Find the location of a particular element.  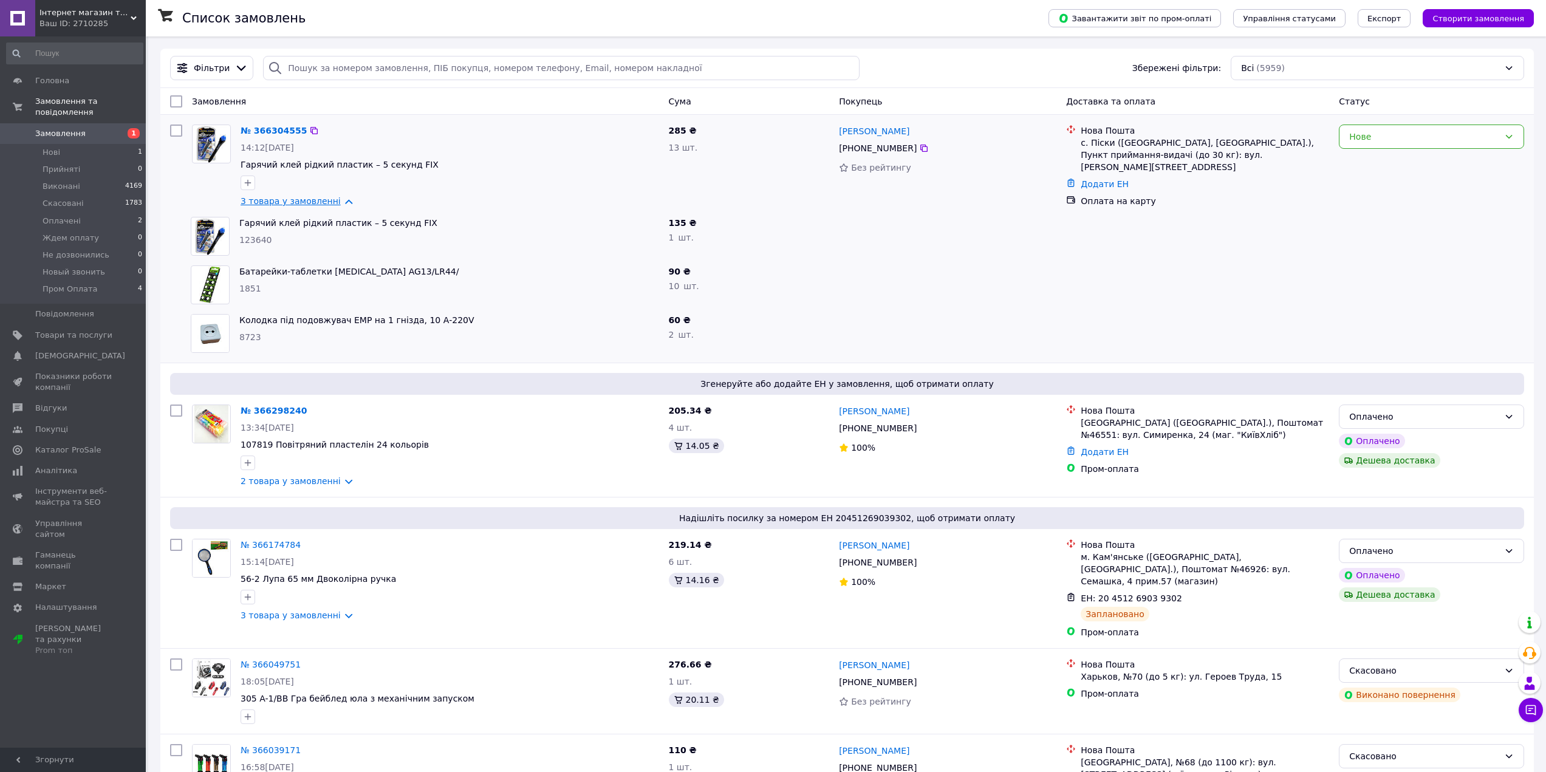

div: Оплата на карту is located at coordinates (1205, 201).